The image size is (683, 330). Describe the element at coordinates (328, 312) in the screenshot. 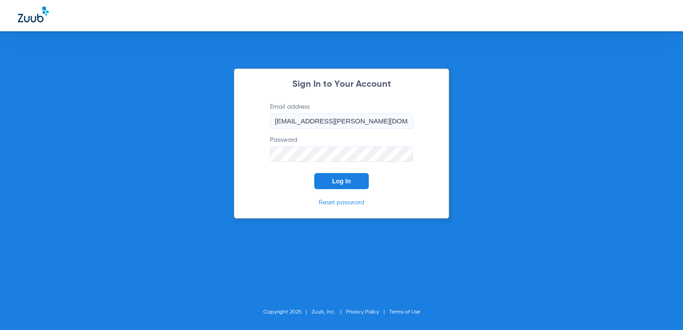

I see `li: Zuub, Inc.` at that location.